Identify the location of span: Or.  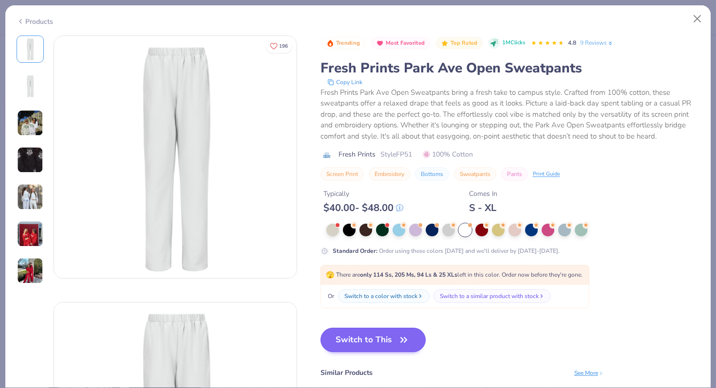
(330, 296).